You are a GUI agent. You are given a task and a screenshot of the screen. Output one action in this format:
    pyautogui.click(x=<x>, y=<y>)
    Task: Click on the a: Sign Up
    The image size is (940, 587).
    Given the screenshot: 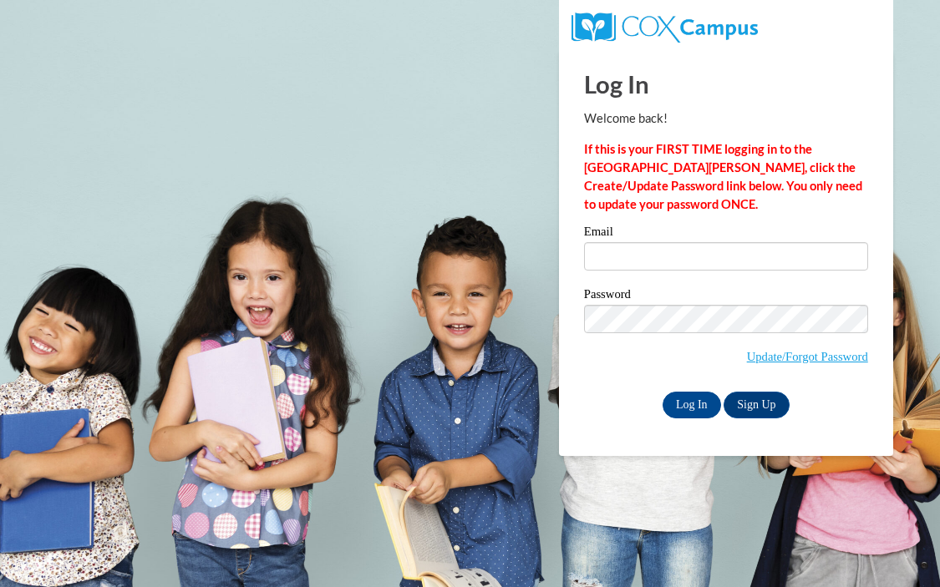 What is the action you would take?
    pyautogui.click(x=756, y=405)
    